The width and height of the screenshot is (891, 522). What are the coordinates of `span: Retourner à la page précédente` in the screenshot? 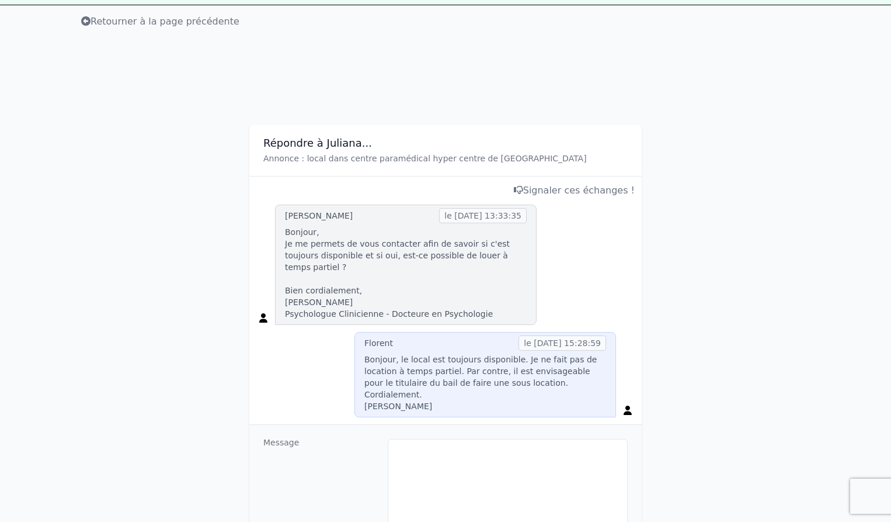 It's located at (160, 21).